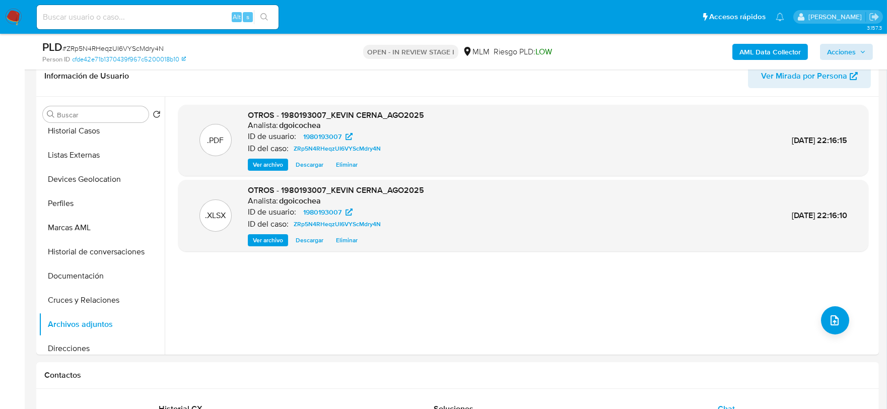 The image size is (887, 409). I want to click on p: dalia.goicochea@mercadolibre.com.mx, so click(837, 17).